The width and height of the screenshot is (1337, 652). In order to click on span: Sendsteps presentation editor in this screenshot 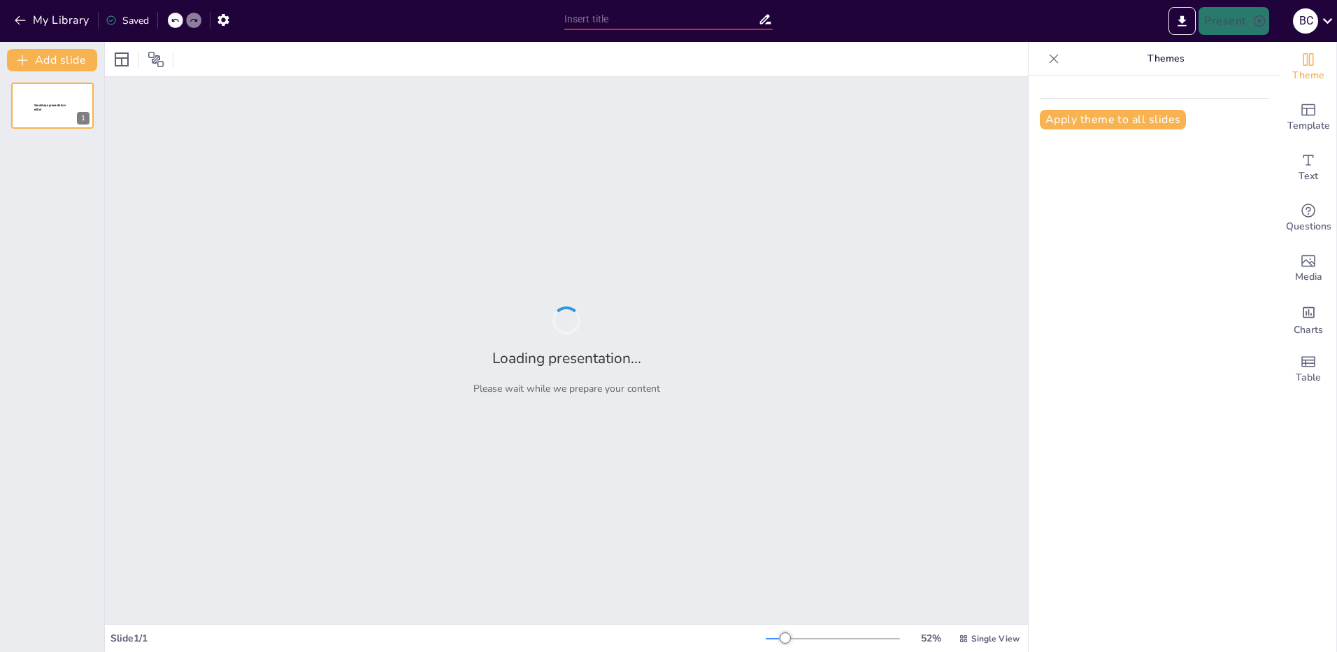, I will do `click(50, 107)`.